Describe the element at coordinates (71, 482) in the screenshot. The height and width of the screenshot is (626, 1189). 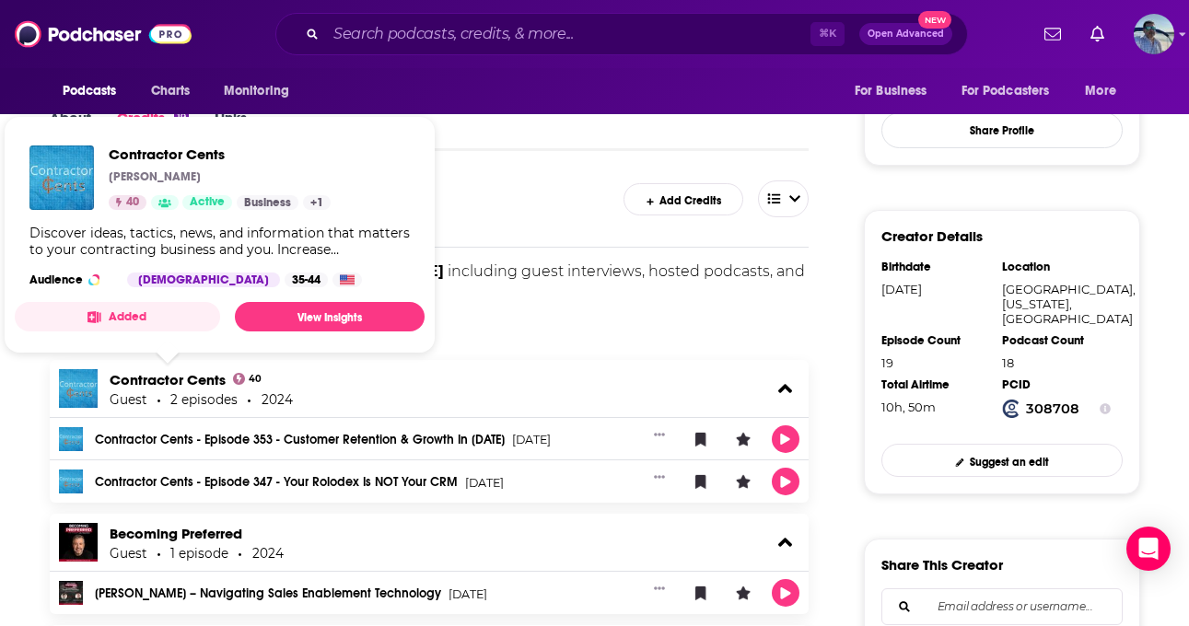
I see `img: Contractor Cents - Episode 347 - Your Rolodex Is NOT Your CRM` at that location.